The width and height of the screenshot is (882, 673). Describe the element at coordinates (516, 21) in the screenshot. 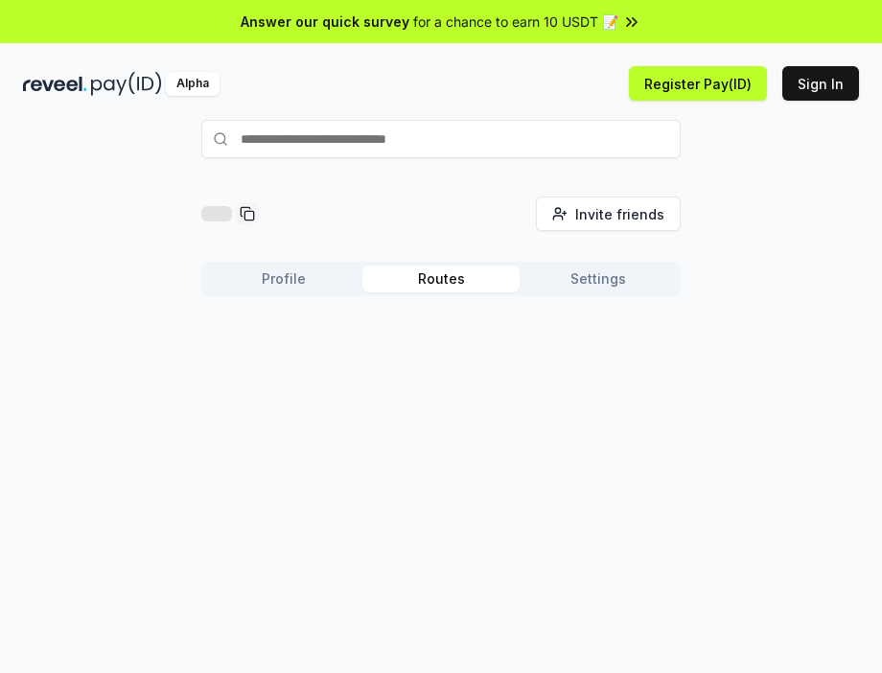

I see `span: for a chance to earn 10 USDT 📝` at that location.